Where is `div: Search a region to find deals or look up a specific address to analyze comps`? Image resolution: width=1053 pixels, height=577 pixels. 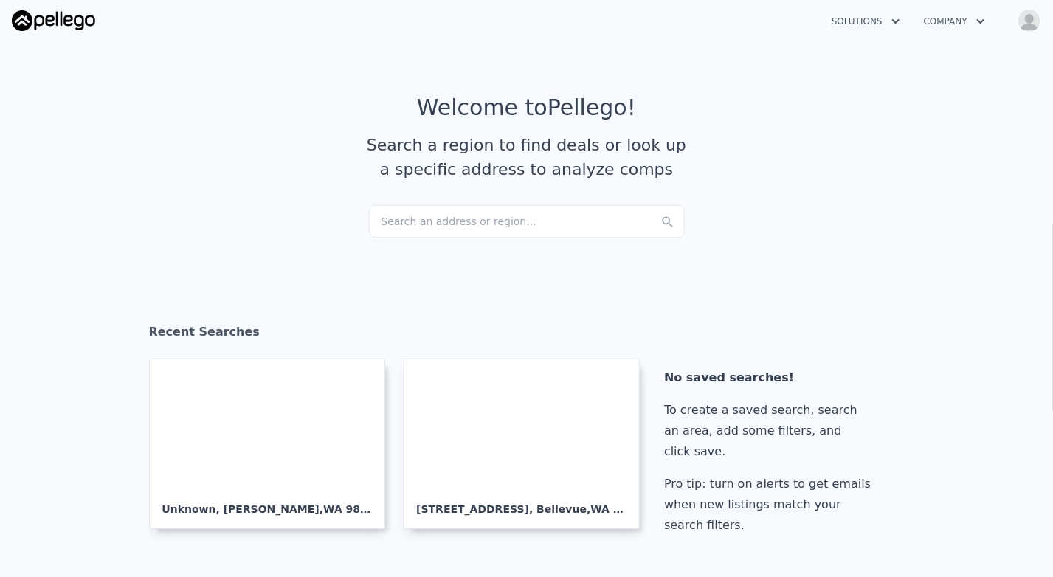
div: Search a region to find deals or look up a specific address to analyze comps is located at coordinates (527, 157).